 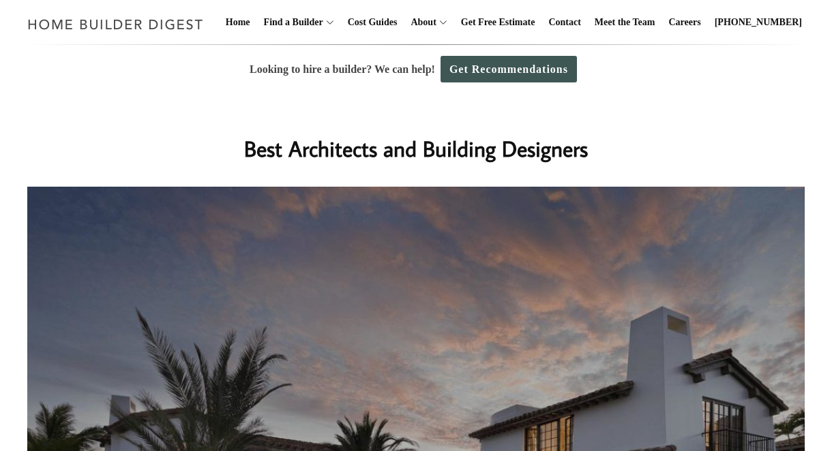 I want to click on a: Get Free Estimate, so click(x=498, y=22).